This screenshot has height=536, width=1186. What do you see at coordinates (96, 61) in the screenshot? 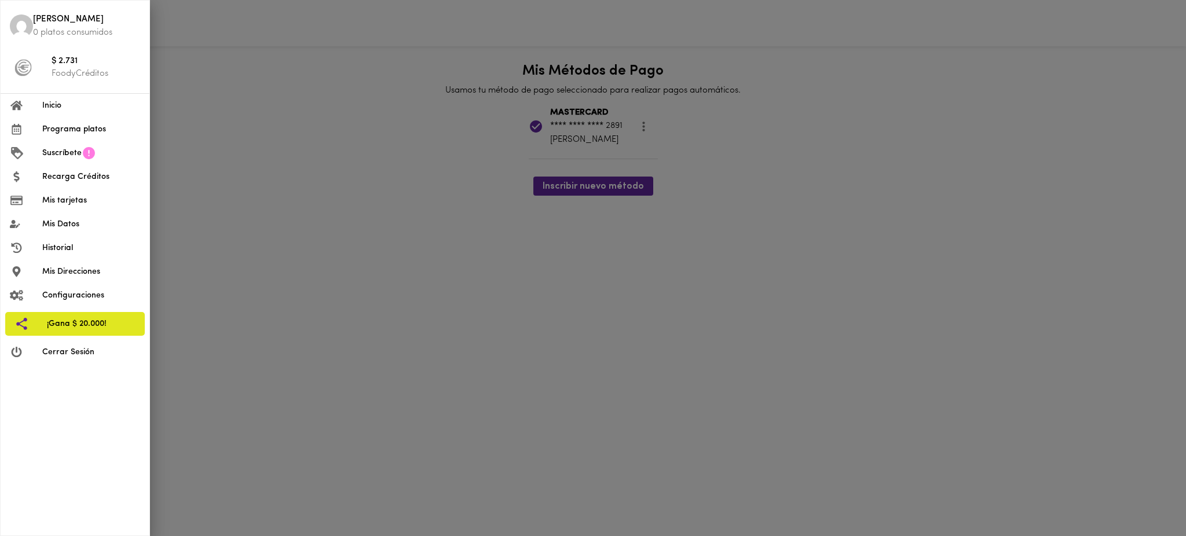
I see `span: $ 2.731` at bounding box center [96, 61].